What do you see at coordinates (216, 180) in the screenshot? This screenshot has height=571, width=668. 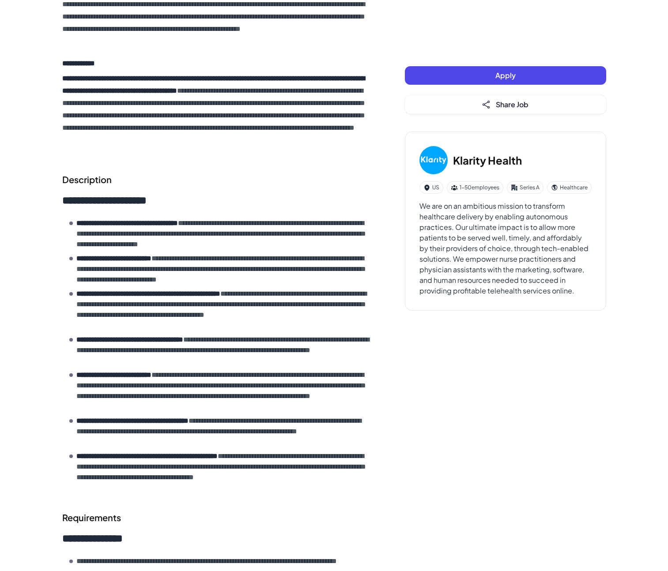 I see `h2: Description` at bounding box center [216, 180].